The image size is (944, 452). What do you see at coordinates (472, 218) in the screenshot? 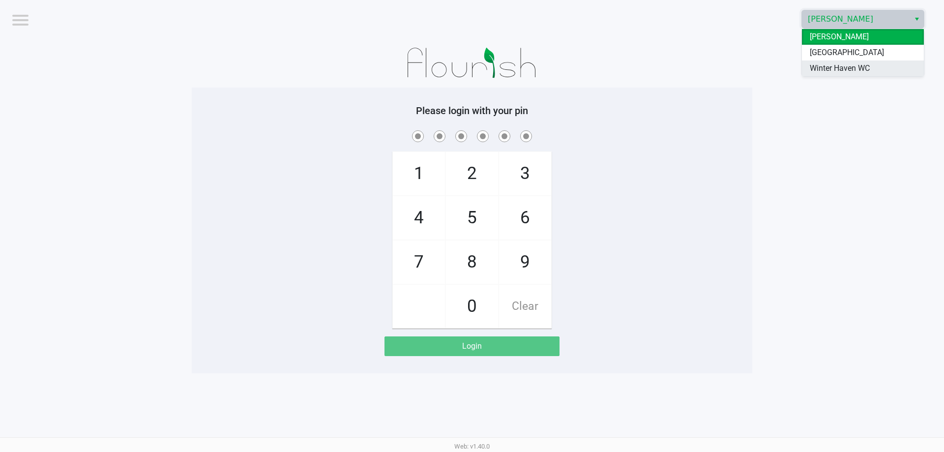
I see `span: 5` at bounding box center [472, 218].